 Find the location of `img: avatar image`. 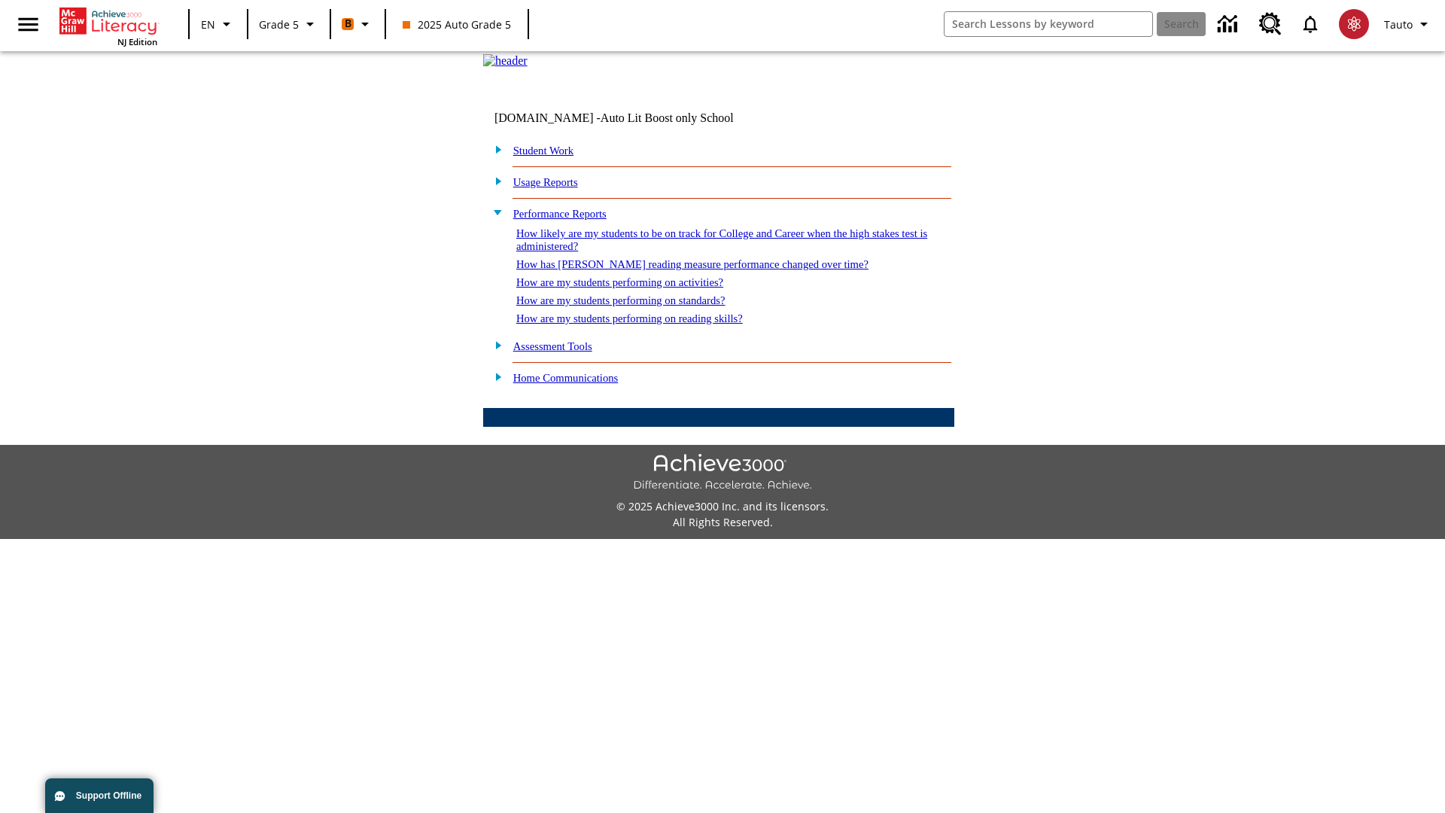

img: avatar image is located at coordinates (1354, 24).